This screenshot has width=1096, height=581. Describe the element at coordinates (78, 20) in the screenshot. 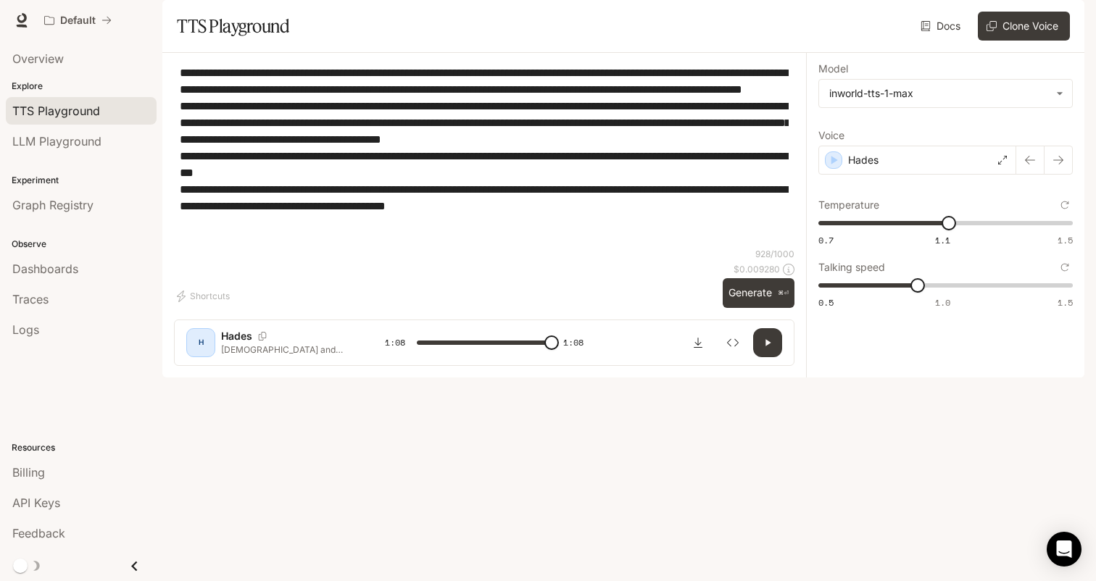

I see `p: Default` at that location.